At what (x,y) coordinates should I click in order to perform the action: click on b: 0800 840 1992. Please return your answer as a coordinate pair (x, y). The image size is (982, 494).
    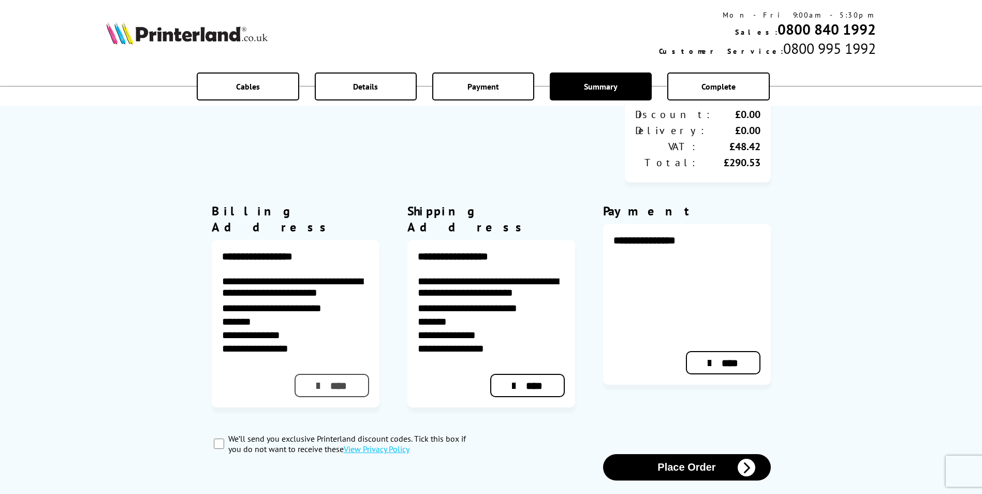
    Looking at the image, I should click on (827, 29).